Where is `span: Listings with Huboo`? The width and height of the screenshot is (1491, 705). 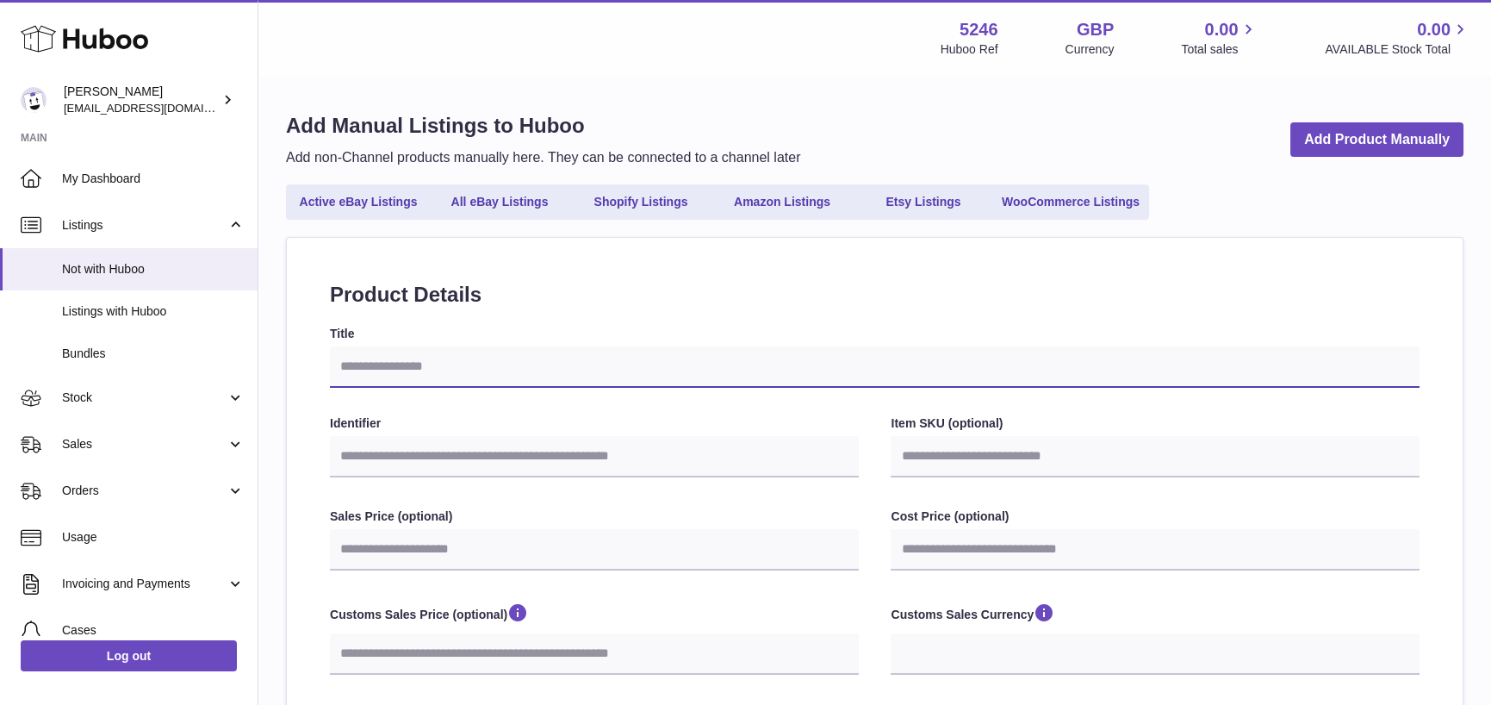
span: Listings with Huboo is located at coordinates (153, 311).